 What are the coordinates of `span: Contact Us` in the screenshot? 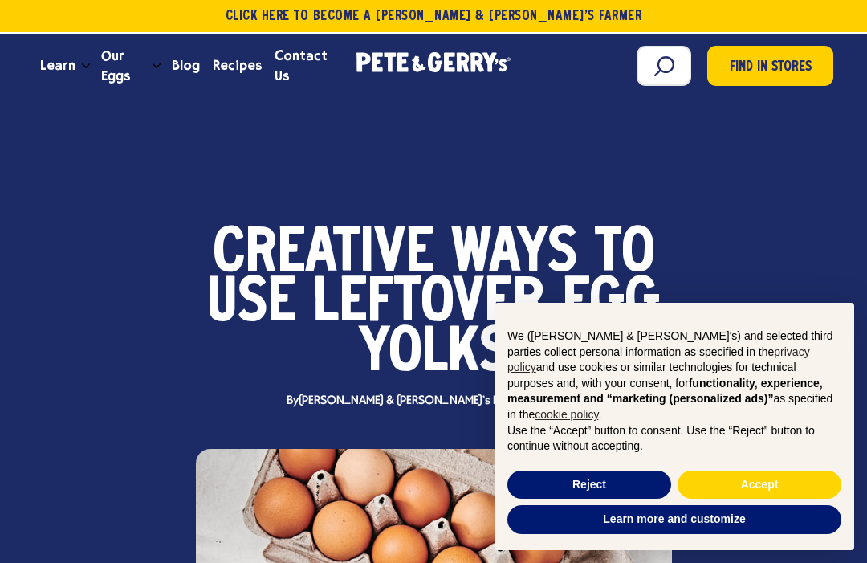 It's located at (304, 66).